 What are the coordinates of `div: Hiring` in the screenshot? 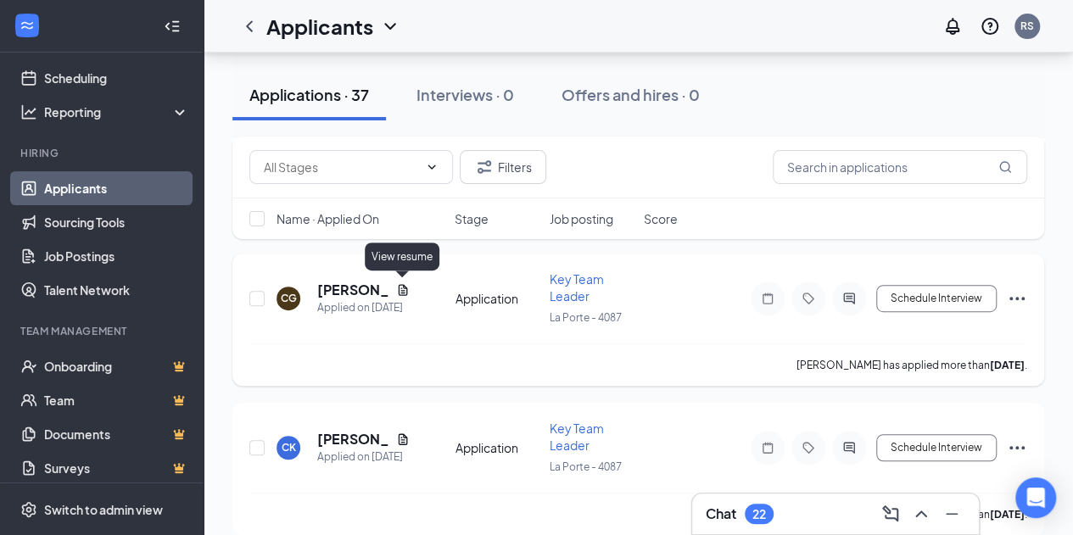 It's located at (103, 153).